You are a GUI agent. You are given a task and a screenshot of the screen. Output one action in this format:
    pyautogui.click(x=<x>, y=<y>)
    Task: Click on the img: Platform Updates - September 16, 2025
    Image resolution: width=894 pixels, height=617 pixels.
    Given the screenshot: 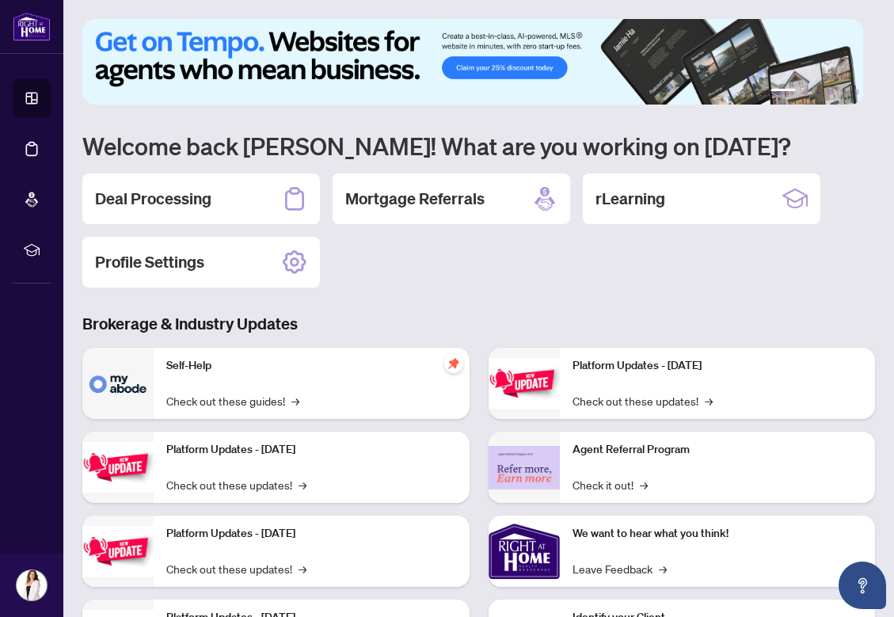 What is the action you would take?
    pyautogui.click(x=118, y=466)
    